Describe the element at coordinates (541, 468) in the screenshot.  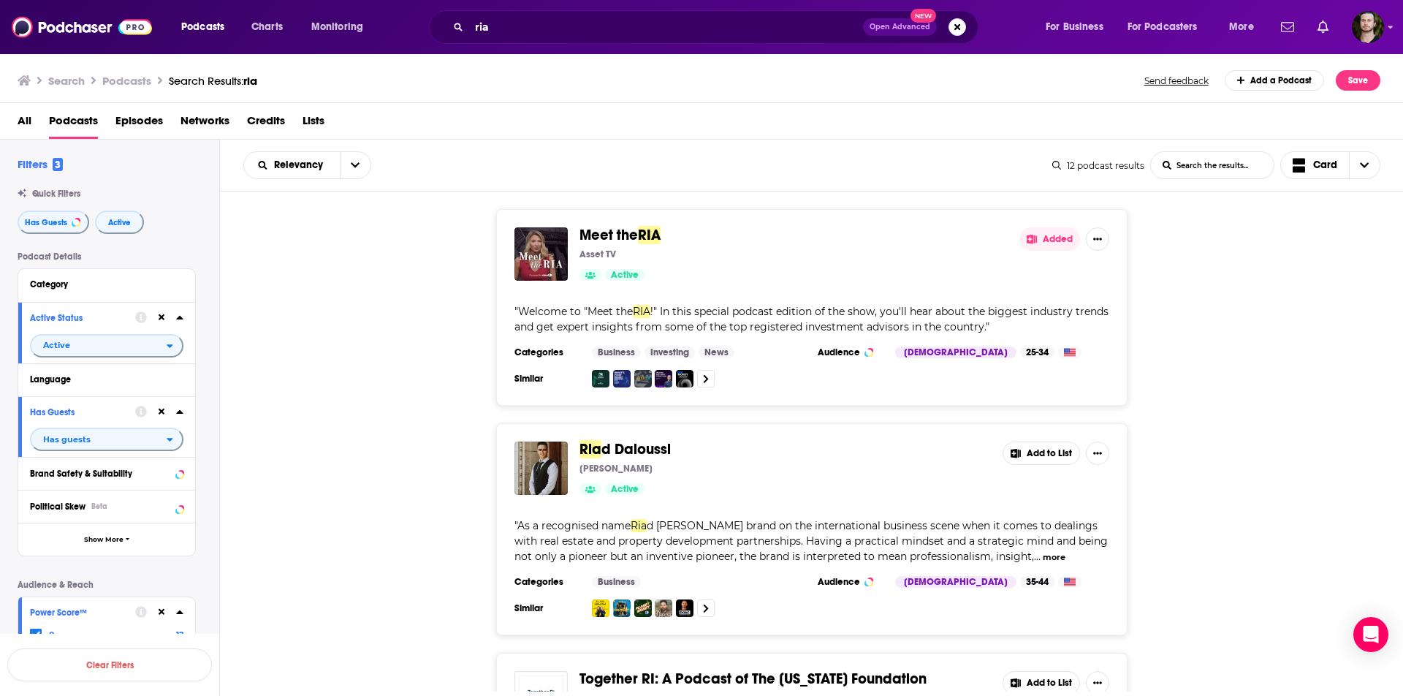
I see `a: Riad Daloussi` at that location.